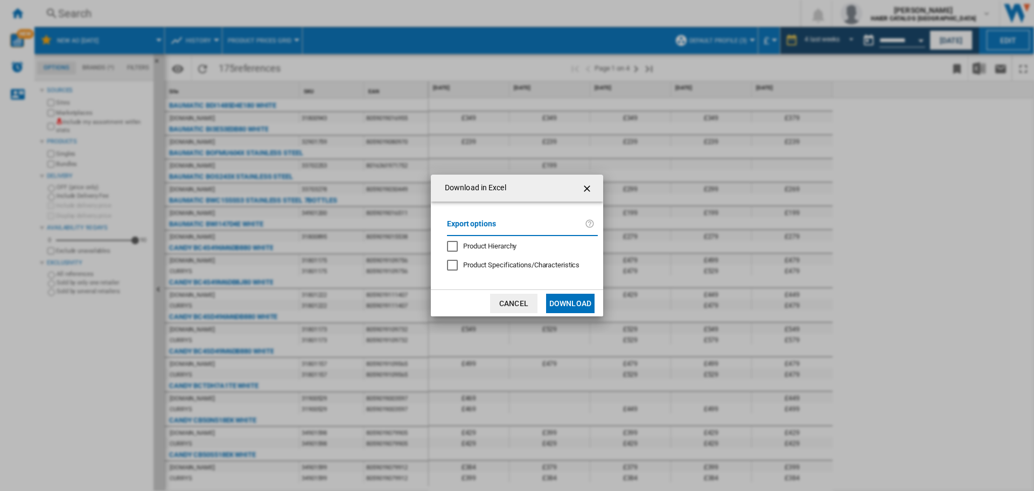 This screenshot has width=1034, height=491. What do you see at coordinates (588, 188) in the screenshot?
I see `ng-md-icon: getI18NText('BUTTONS.CLOSE_DIALOG')` at bounding box center [588, 188].